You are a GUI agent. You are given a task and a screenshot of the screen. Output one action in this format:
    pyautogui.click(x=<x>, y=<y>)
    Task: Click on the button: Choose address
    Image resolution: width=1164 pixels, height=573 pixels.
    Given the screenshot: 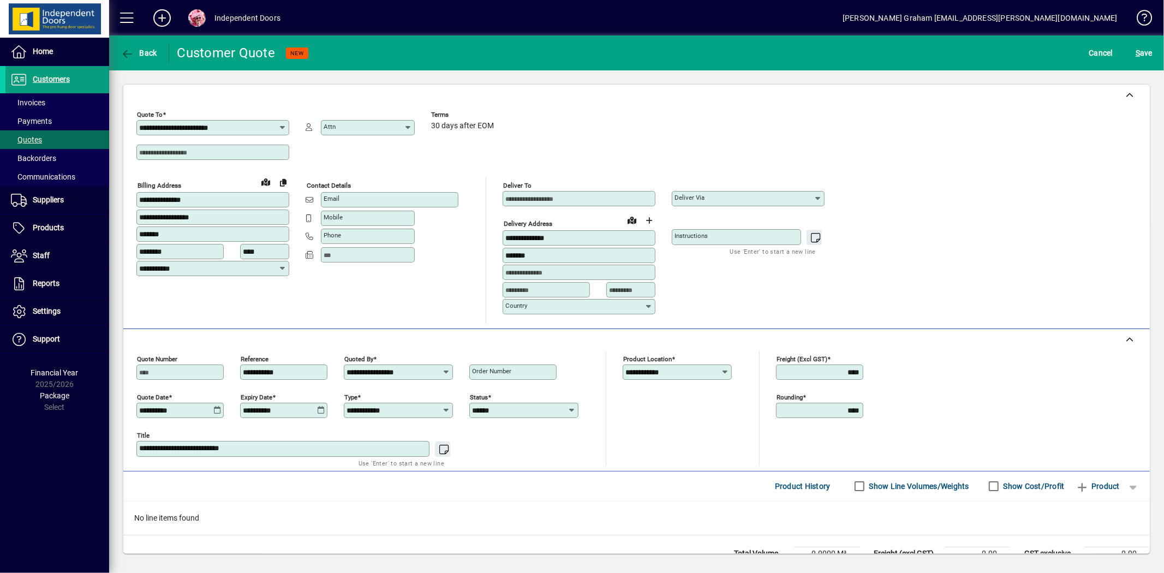 What is the action you would take?
    pyautogui.click(x=649, y=220)
    